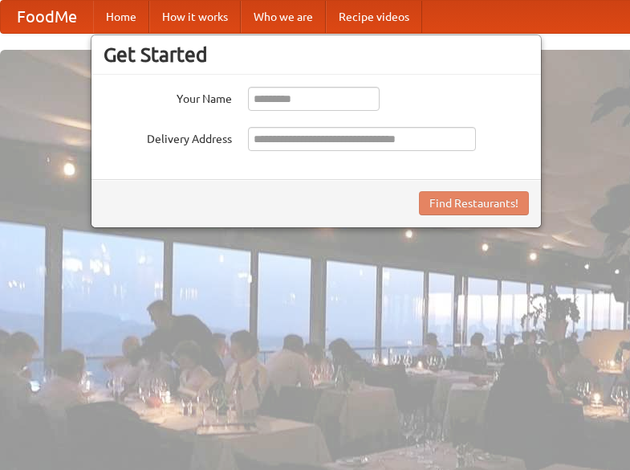 This screenshot has height=470, width=630. What do you see at coordinates (195, 17) in the screenshot?
I see `a: How it works` at bounding box center [195, 17].